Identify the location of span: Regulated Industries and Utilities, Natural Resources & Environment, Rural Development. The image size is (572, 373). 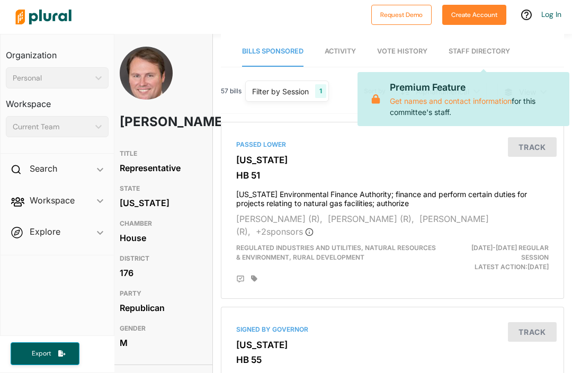
(336, 252).